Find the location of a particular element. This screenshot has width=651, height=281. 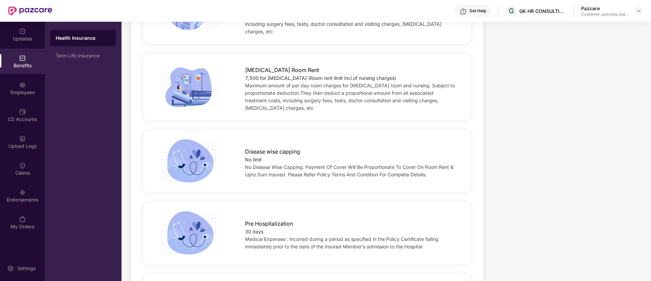

span: Disease wise capping is located at coordinates (272, 151).